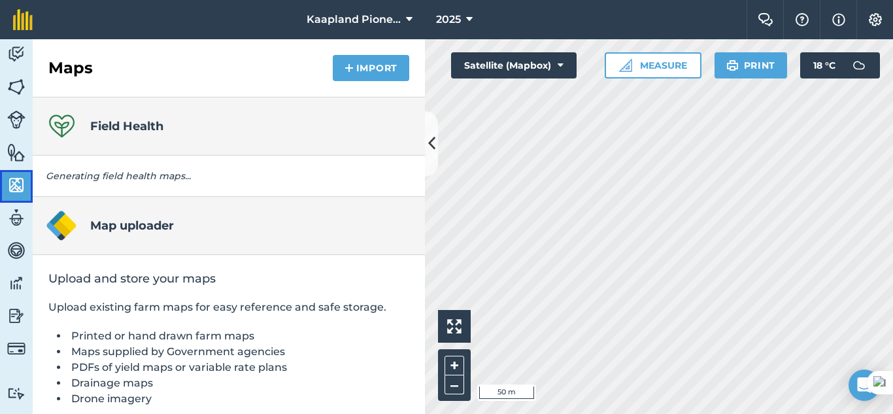 The height and width of the screenshot is (414, 893). Describe the element at coordinates (238, 352) in the screenshot. I see `li: Maps supplied by Government agencies` at that location.